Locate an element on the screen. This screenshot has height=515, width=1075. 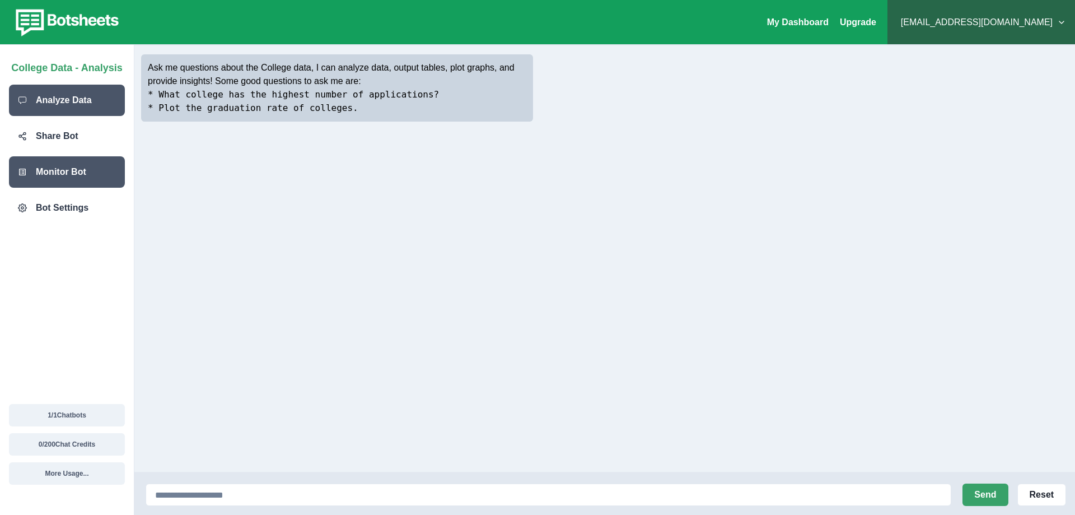
p: College Data - Analysis is located at coordinates (67, 66).